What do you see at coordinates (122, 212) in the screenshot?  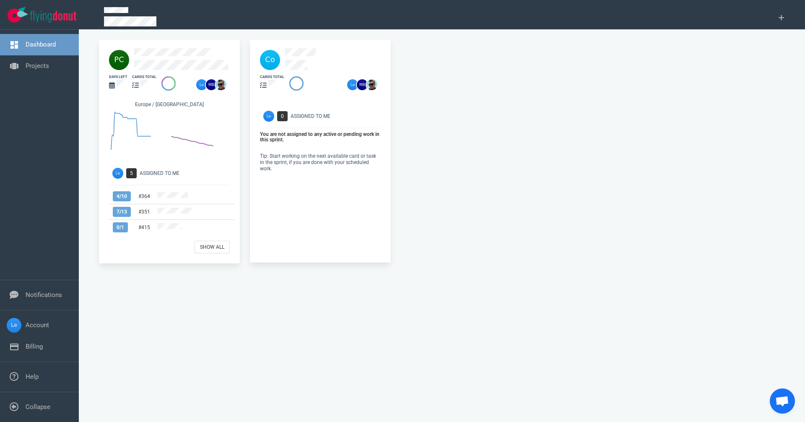 I see `span: 7 / 13` at bounding box center [122, 212].